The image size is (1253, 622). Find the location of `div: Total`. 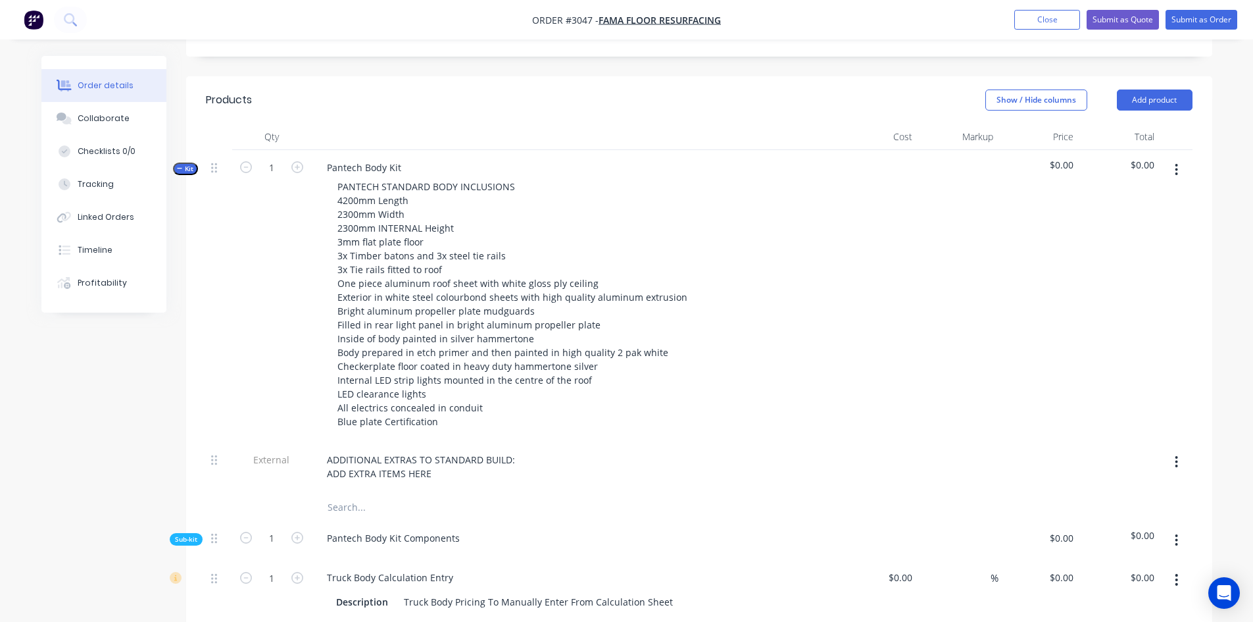

div: Total is located at coordinates (1119, 137).